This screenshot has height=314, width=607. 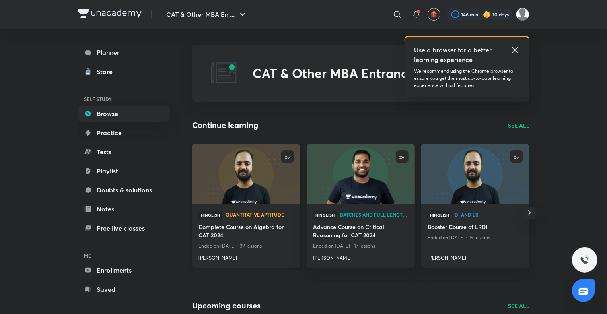 I want to click on a: Advance Course on Critical Reasoning for CAT 2024, so click(x=361, y=232).